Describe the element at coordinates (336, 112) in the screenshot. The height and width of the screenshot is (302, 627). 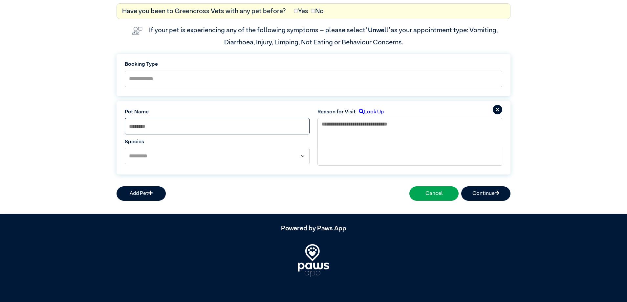
I see `label: Reason for Visit` at that location.